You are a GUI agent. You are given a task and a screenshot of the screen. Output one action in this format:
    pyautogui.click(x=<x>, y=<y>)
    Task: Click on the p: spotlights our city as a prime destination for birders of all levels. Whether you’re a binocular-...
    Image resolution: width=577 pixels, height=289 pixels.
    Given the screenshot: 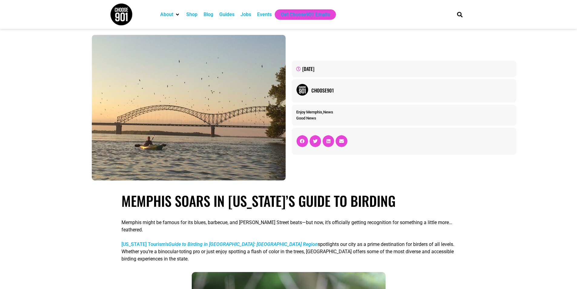 What is the action you would take?
    pyautogui.click(x=288, y=251)
    